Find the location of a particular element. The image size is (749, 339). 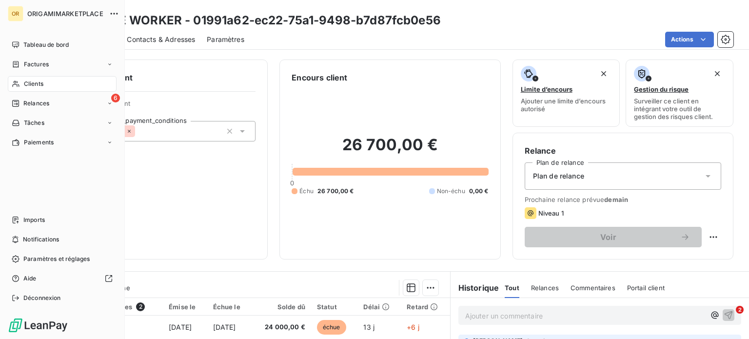

h3: LITTLE WORKER - 01991a62-ec22-75a1-9498-b7d87fcb0e56 is located at coordinates (263, 20).